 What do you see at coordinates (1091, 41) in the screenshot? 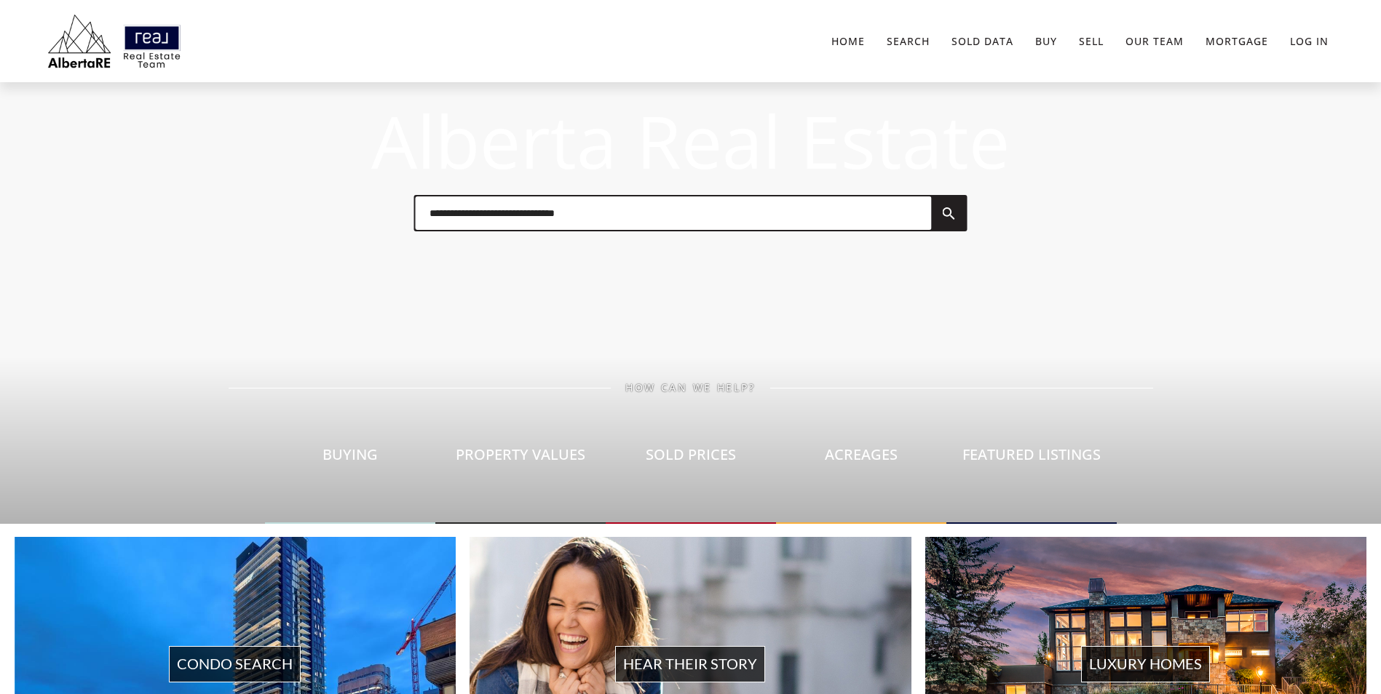
I see `a: Sell` at bounding box center [1091, 41].